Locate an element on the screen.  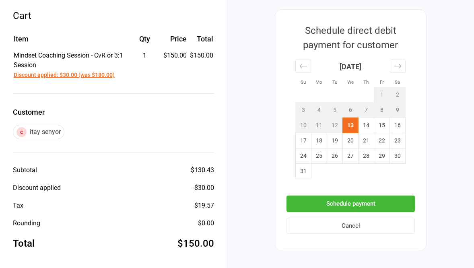
th: Total is located at coordinates (202, 41).